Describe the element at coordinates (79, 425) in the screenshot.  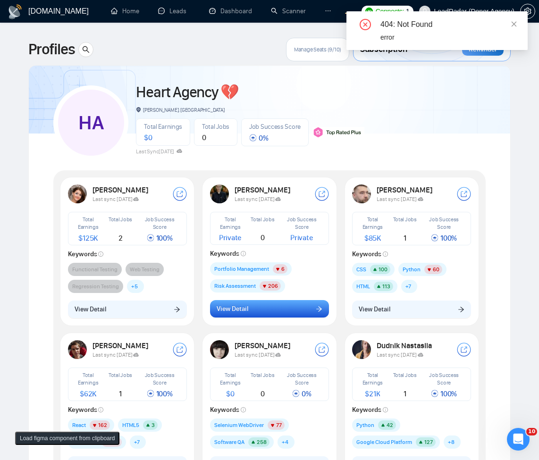
I see `span: React` at that location.